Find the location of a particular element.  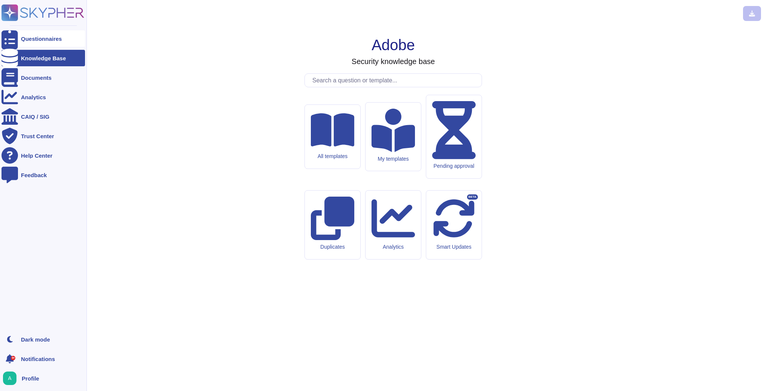

div: Pending approval is located at coordinates (454, 166).